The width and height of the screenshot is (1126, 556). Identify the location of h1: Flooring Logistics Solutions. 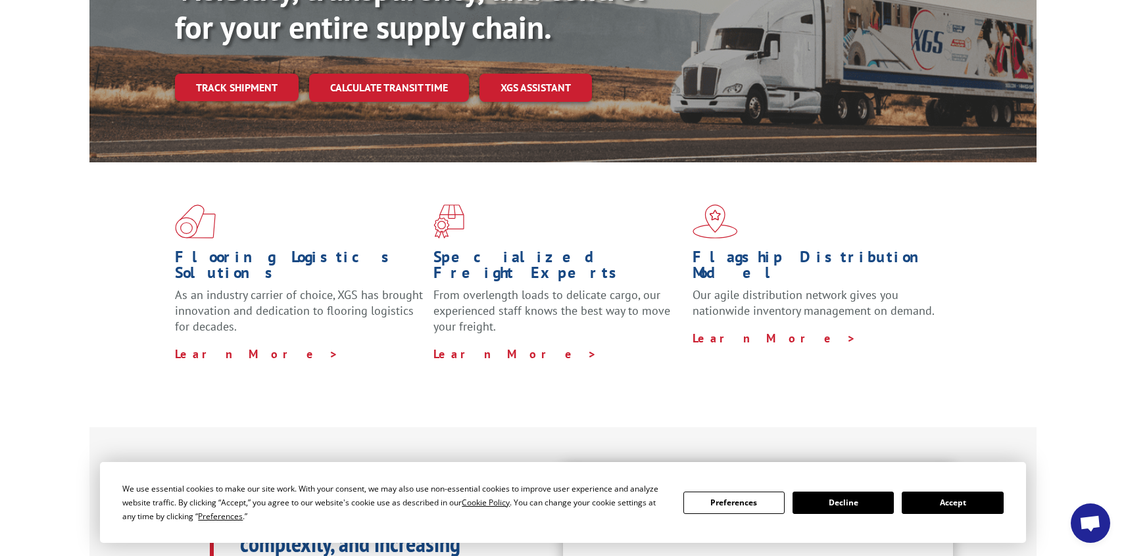
(299, 268).